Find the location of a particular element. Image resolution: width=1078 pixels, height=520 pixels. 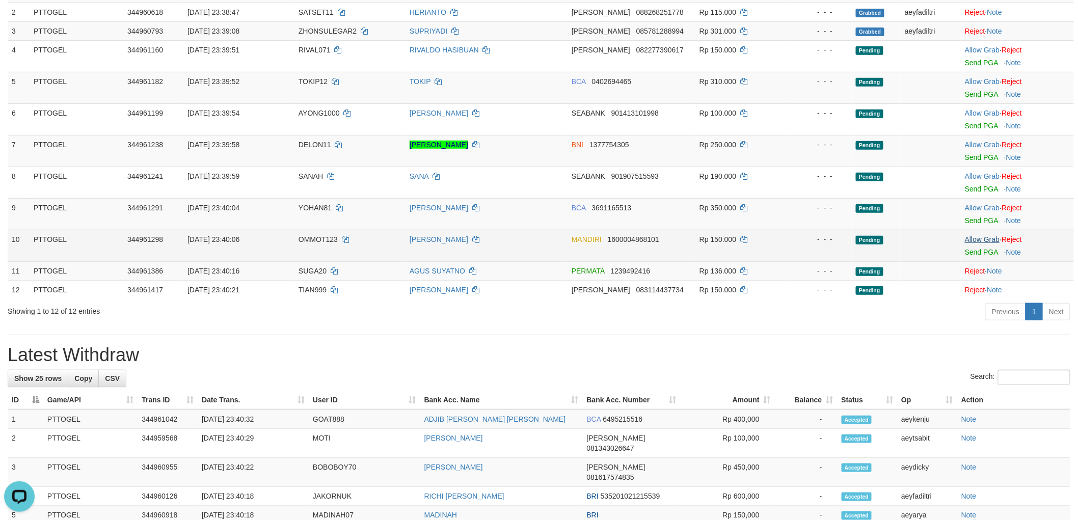

span: Rp 250.000 is located at coordinates (718, 145).